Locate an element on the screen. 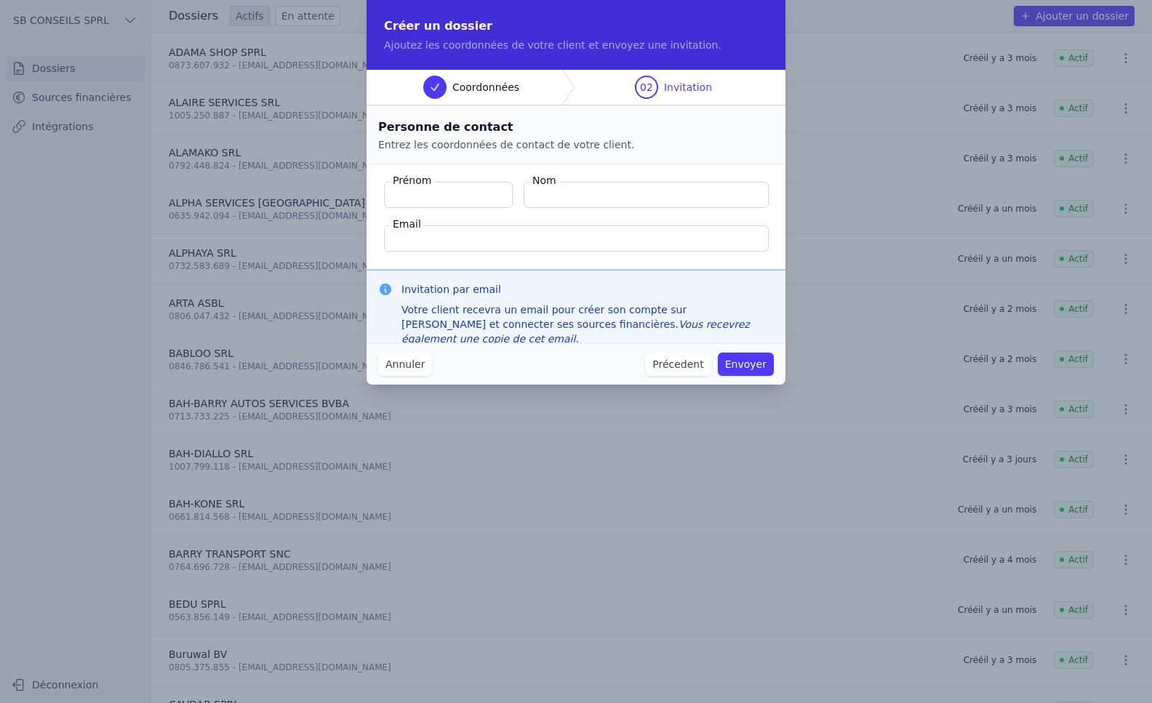 The image size is (1152, 703). span: Invitation is located at coordinates (688, 87).